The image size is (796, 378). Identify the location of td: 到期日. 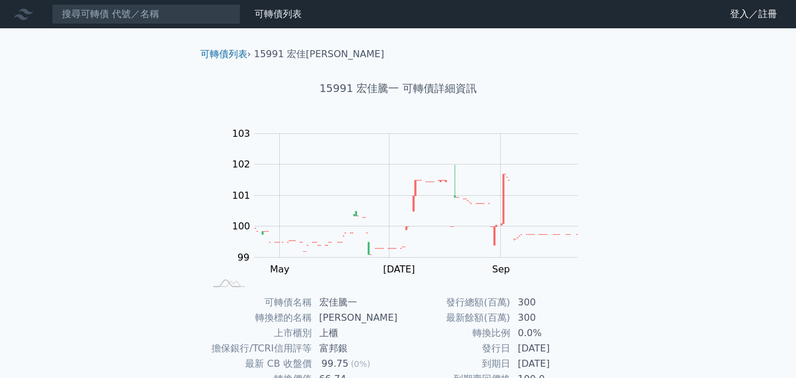
(454, 364).